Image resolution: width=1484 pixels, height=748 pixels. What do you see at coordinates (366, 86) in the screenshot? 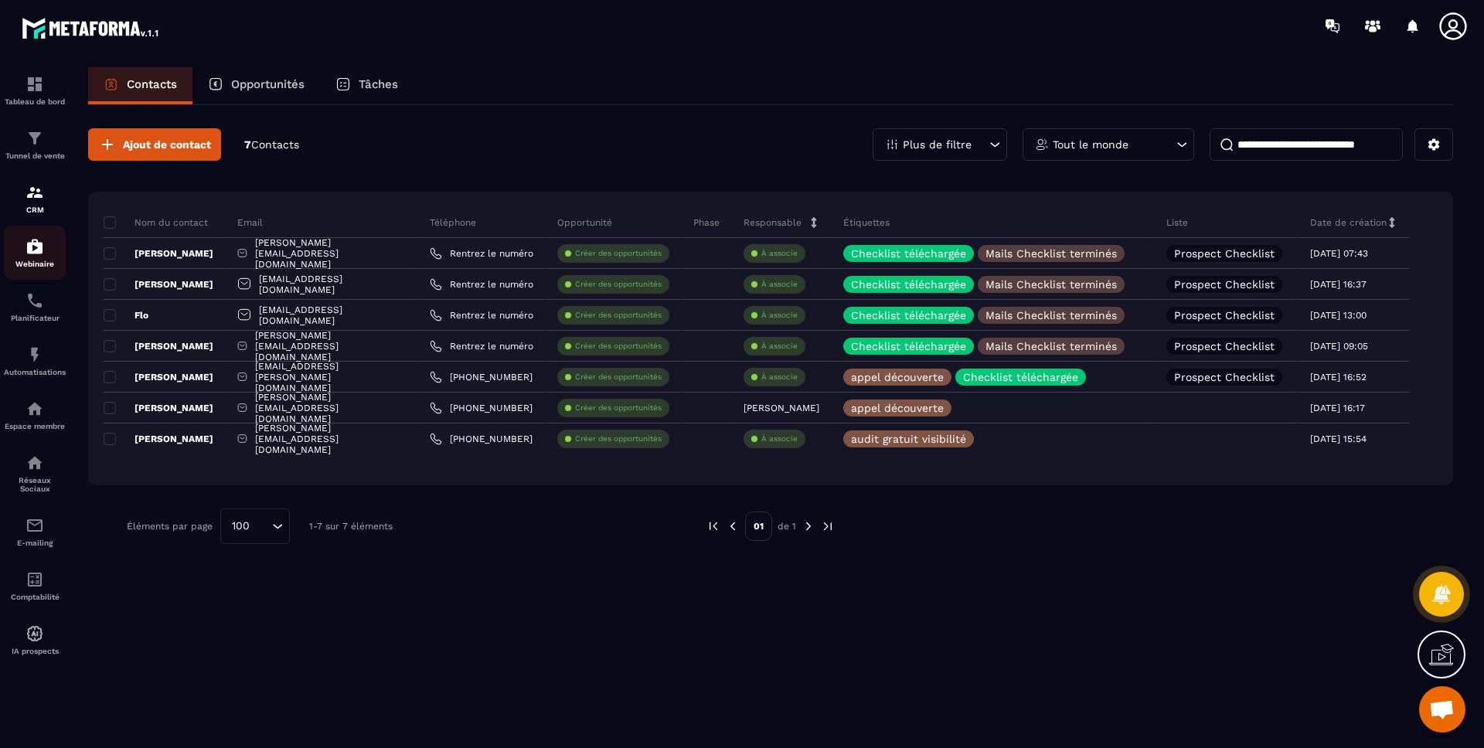
I see `a: Tâches` at bounding box center [366, 86].